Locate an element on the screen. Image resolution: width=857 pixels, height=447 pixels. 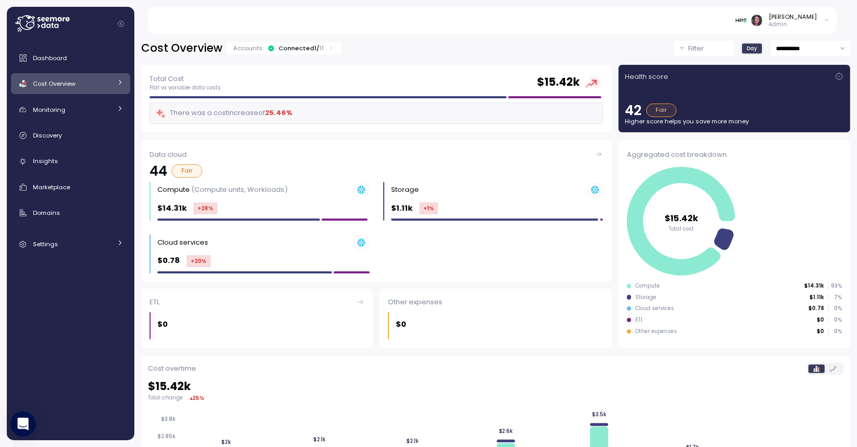
a: Discovery is located at coordinates (71, 135).